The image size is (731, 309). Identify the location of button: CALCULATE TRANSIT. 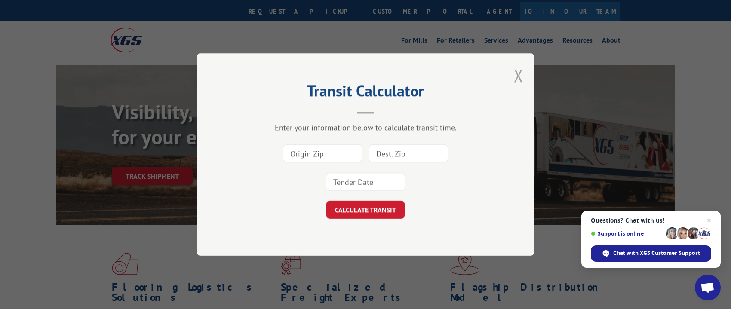
(365, 210).